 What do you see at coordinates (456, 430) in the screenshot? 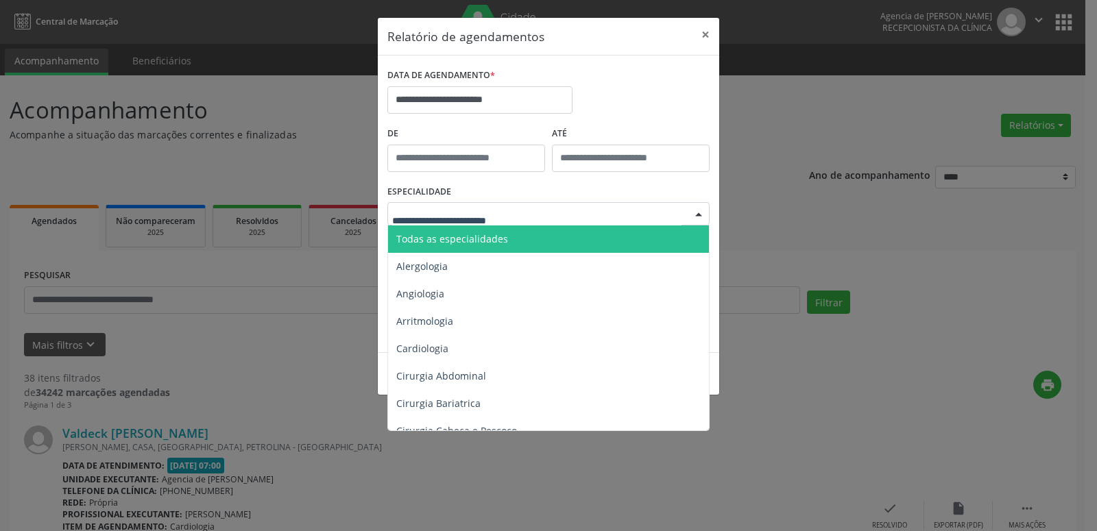
I see `span: Cirurgia Cabeça e Pescoço` at bounding box center [456, 430].